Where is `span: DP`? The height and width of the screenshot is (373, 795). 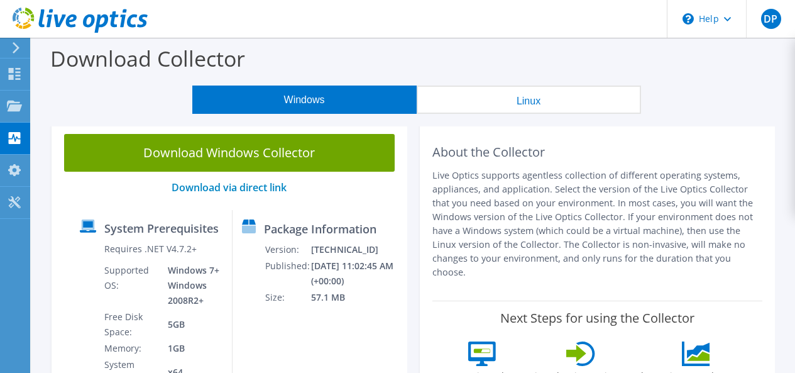
span: DP is located at coordinates (771, 19).